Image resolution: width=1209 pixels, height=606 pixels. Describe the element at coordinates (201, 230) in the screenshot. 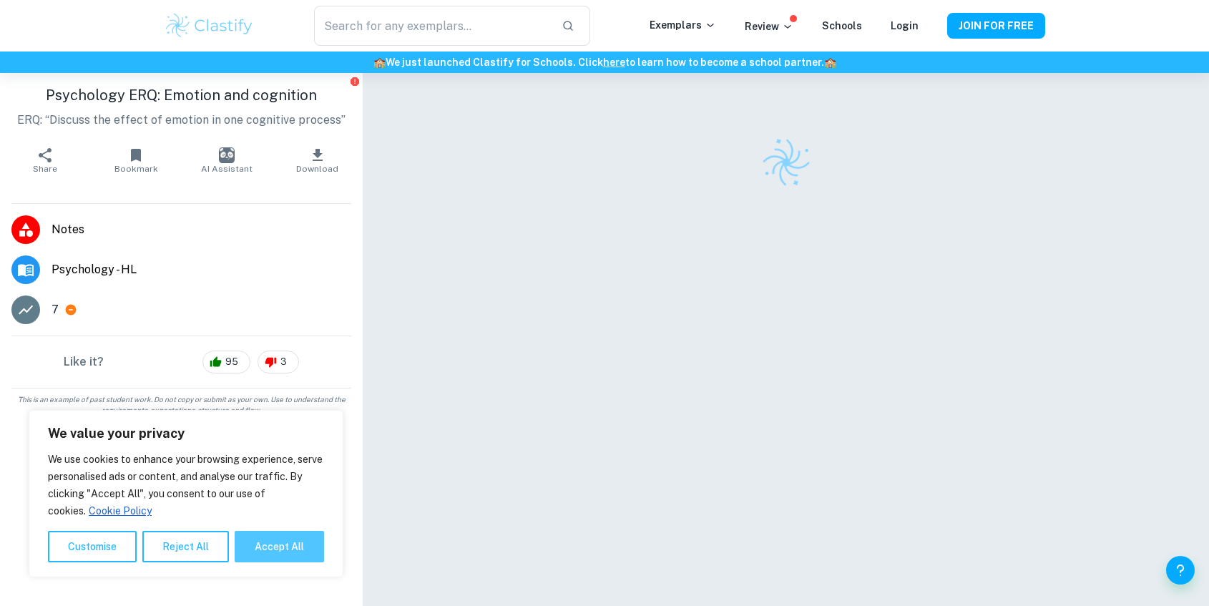

I see `span: Notes` at that location.